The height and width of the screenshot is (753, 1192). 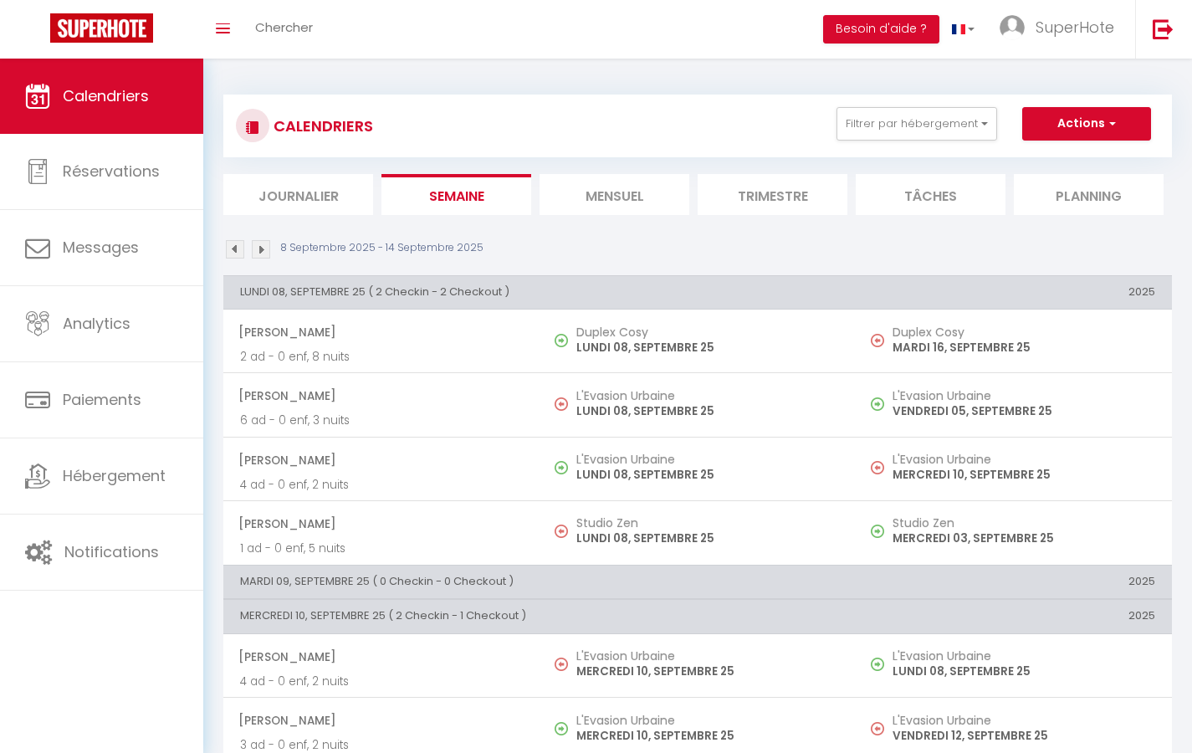 I want to click on li: Semaine, so click(x=456, y=194).